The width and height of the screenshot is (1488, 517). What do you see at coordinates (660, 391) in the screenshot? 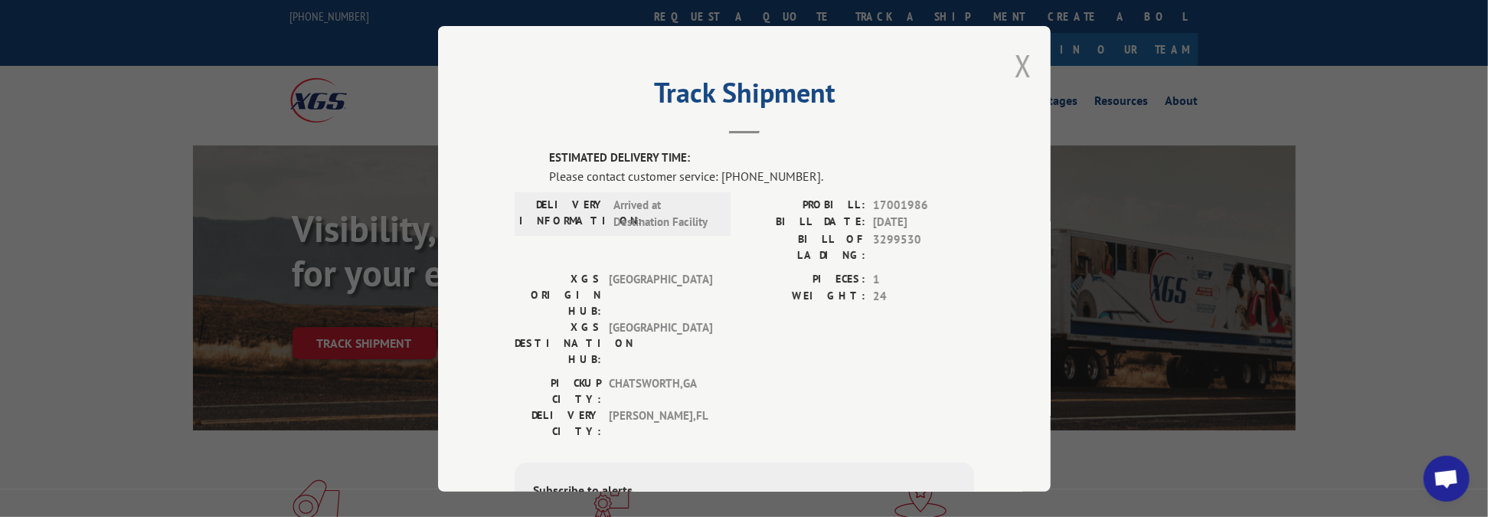
I see `span: CHATSWORTH , GA` at bounding box center [660, 391].